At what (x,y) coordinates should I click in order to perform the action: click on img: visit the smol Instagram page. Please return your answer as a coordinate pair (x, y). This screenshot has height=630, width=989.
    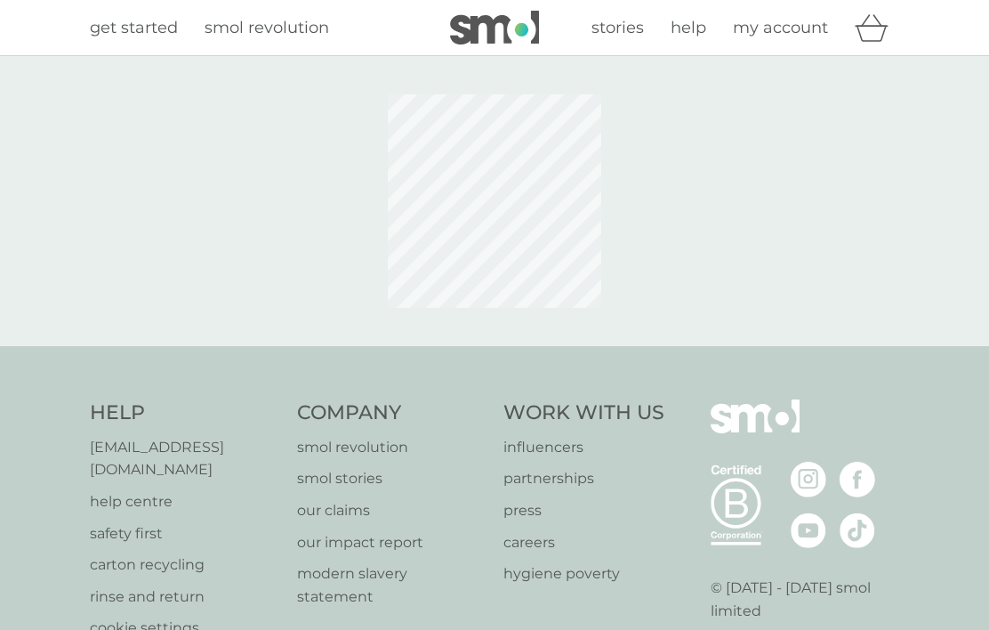
    Looking at the image, I should click on (809, 480).